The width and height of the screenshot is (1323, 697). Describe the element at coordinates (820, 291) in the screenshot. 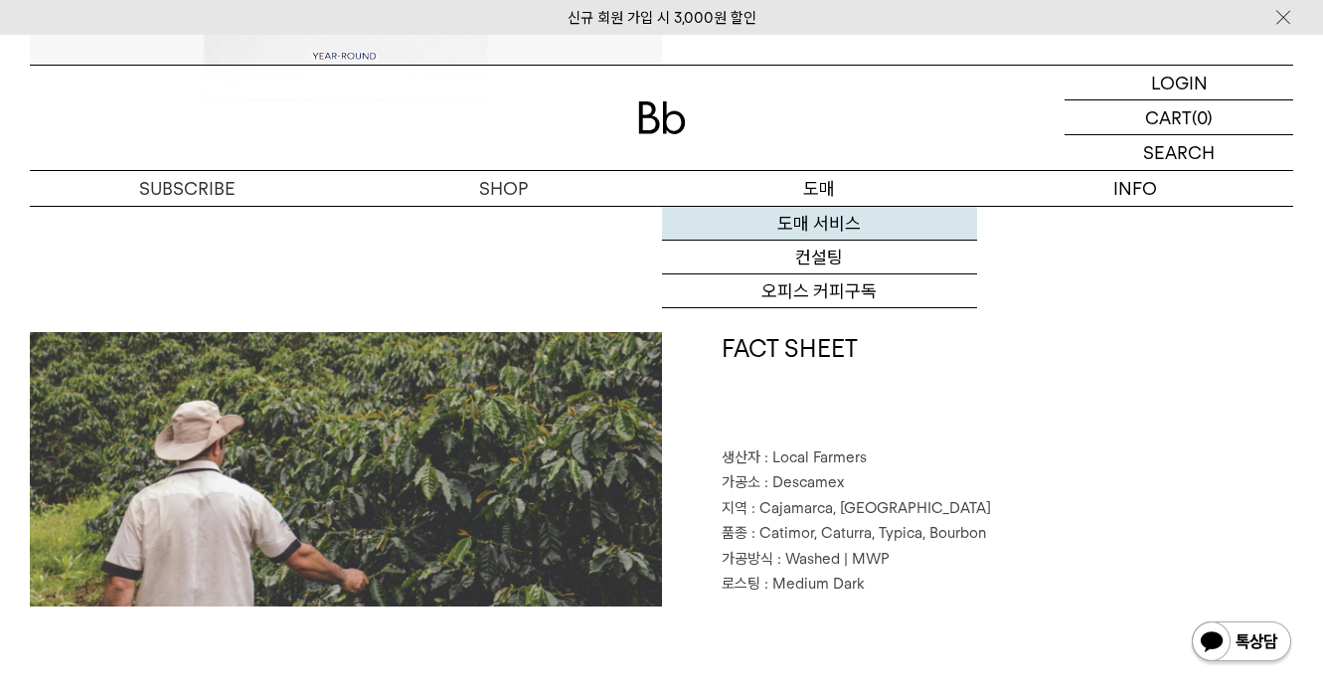

I see `a: 오피스 커피구독` at that location.